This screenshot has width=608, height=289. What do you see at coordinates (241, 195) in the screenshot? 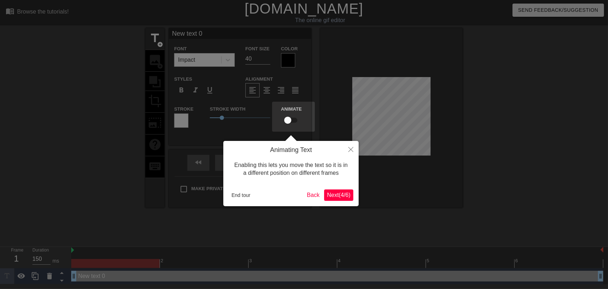
I see `button: End tour` at bounding box center [241, 195].